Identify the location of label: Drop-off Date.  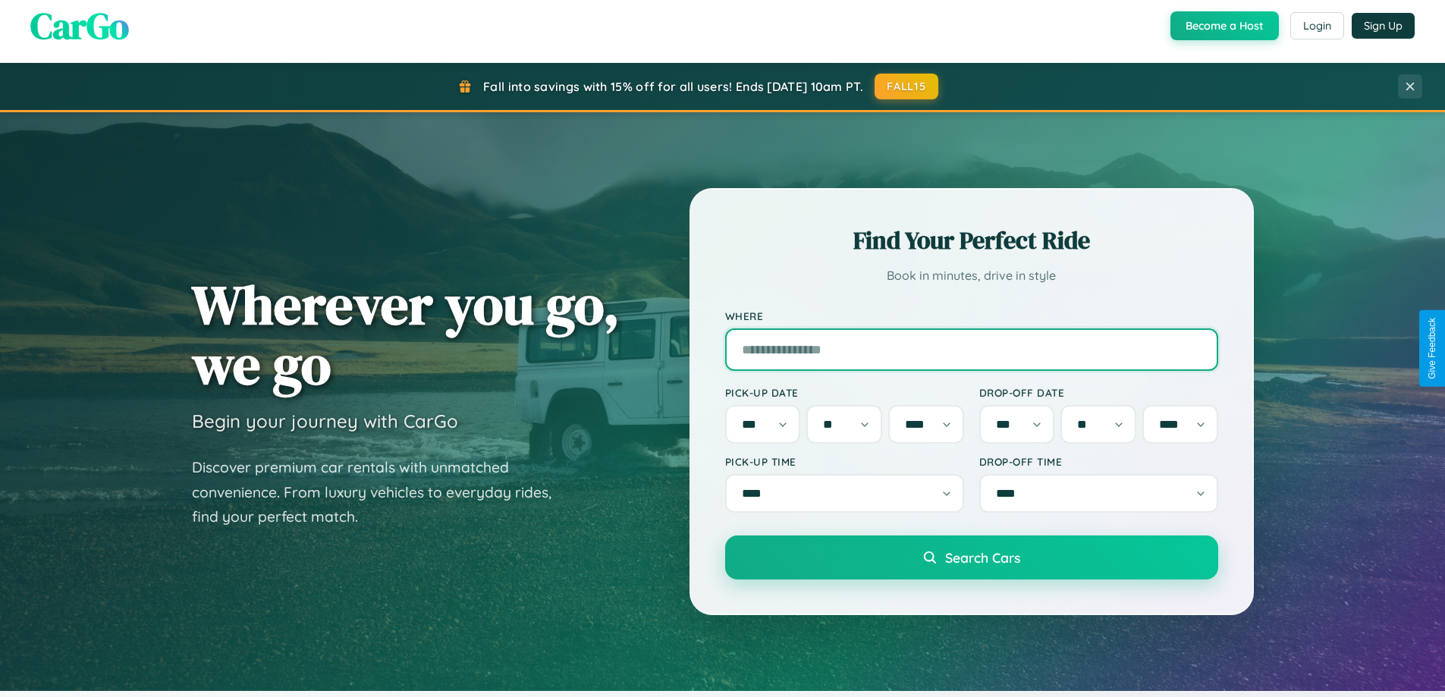
(1099, 392).